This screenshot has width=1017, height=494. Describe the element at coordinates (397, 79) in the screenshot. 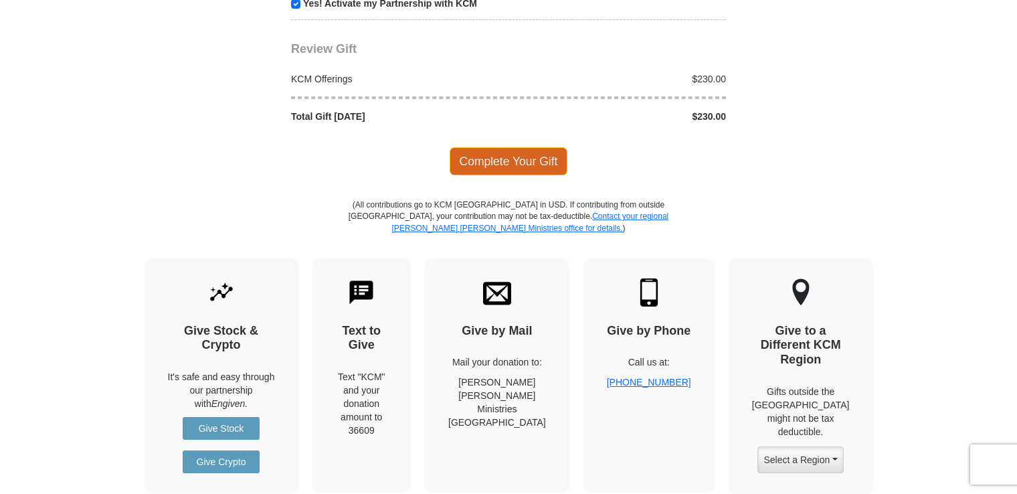

I see `div: KCM Offerings` at that location.